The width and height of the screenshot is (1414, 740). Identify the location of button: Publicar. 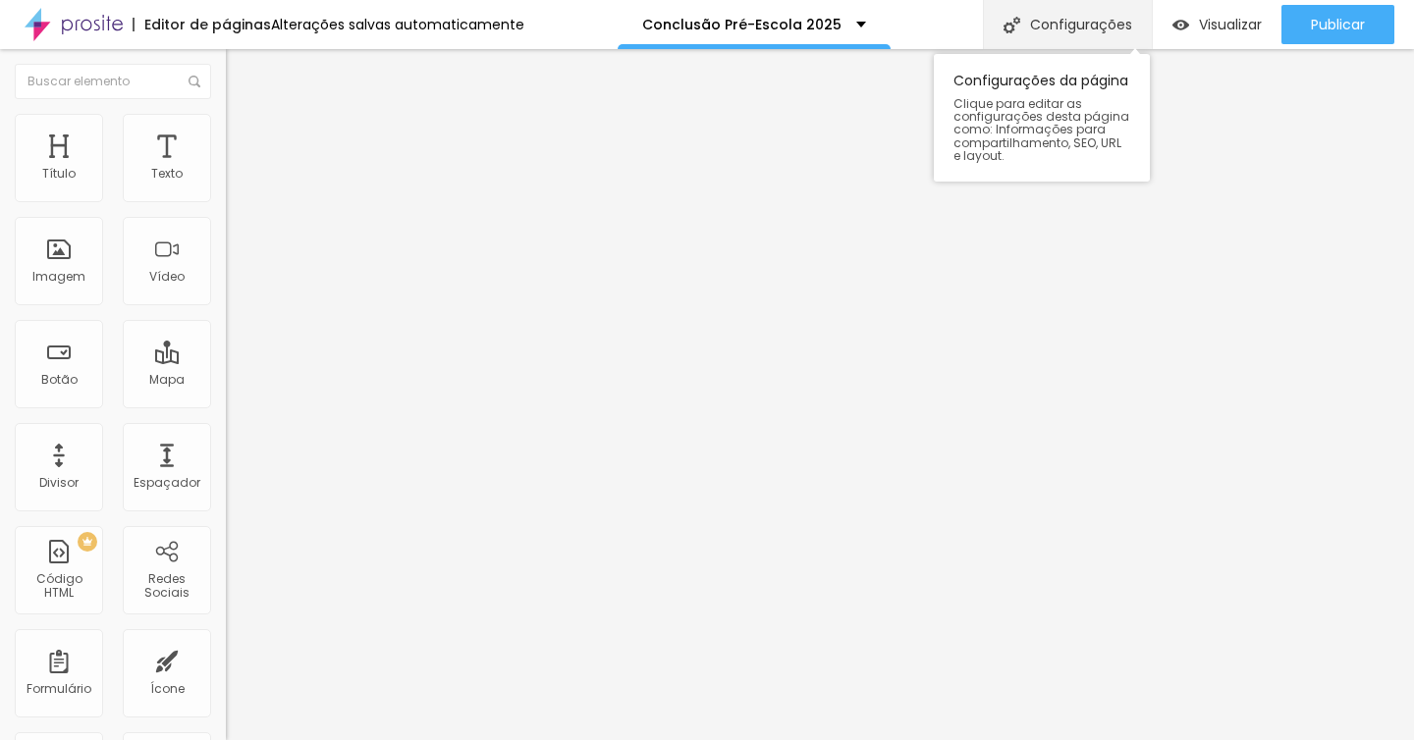
(1337, 25).